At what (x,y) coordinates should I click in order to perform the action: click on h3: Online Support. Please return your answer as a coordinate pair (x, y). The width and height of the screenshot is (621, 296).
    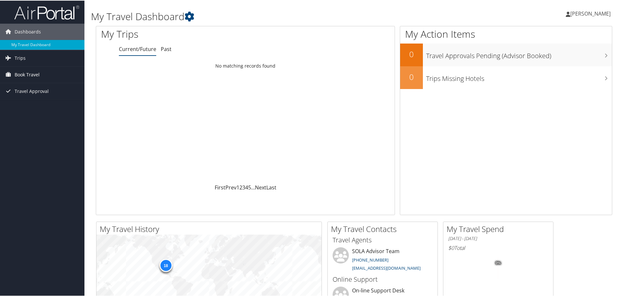
    Looking at the image, I should click on (382, 279).